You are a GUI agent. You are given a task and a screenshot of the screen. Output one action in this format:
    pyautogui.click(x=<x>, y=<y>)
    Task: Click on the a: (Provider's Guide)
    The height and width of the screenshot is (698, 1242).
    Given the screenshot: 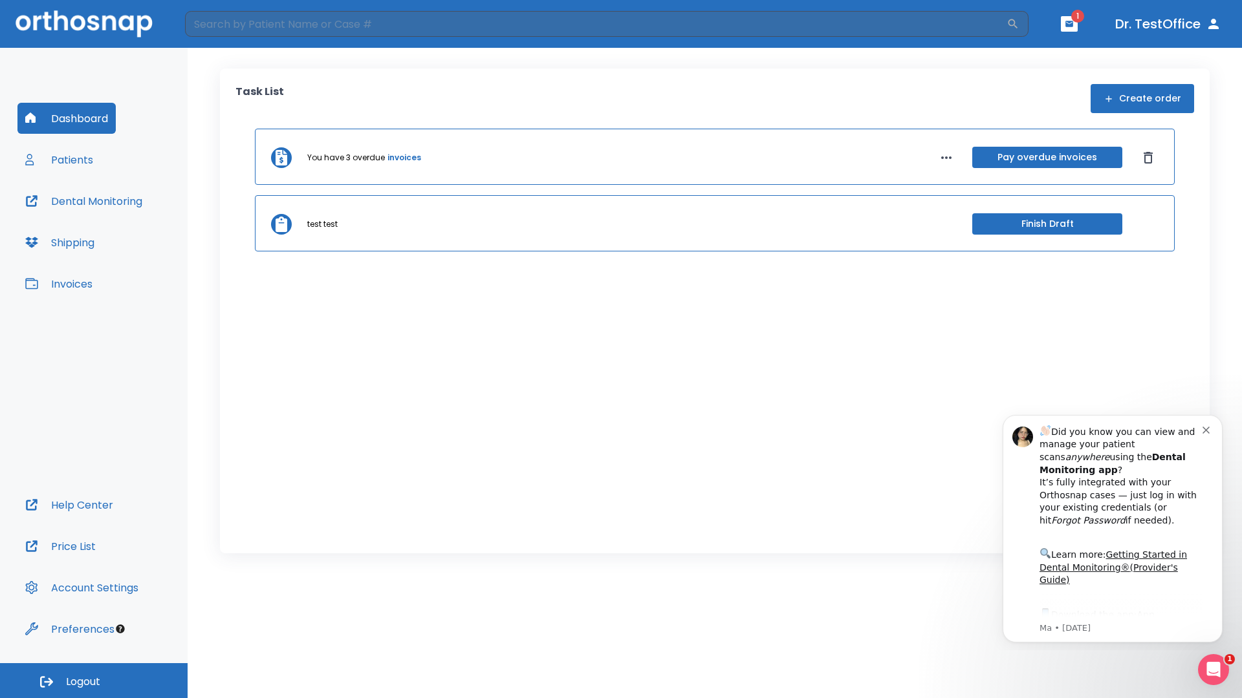 What is the action you would take?
    pyautogui.click(x=125, y=171)
    